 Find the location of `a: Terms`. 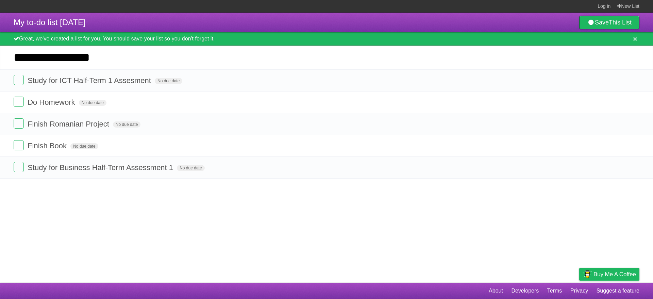

a: Terms is located at coordinates (555, 291).